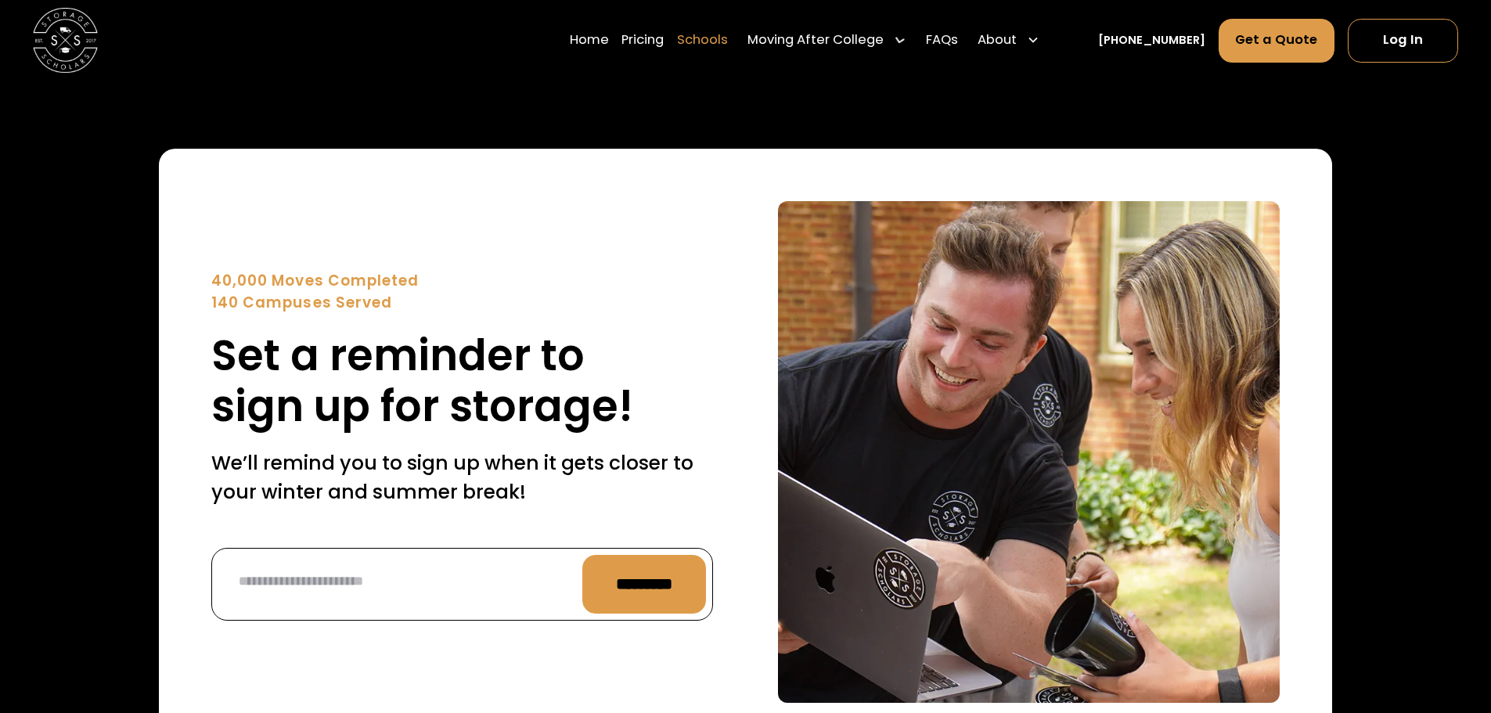  I want to click on img: Storage Scholars main logo, so click(65, 40).